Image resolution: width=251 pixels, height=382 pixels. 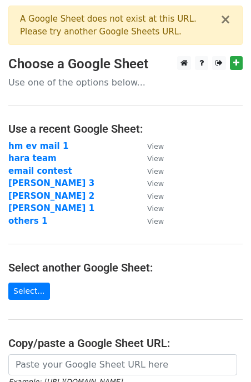 What do you see at coordinates (125, 267) in the screenshot?
I see `h4: Select another Google Sheet:` at bounding box center [125, 267].